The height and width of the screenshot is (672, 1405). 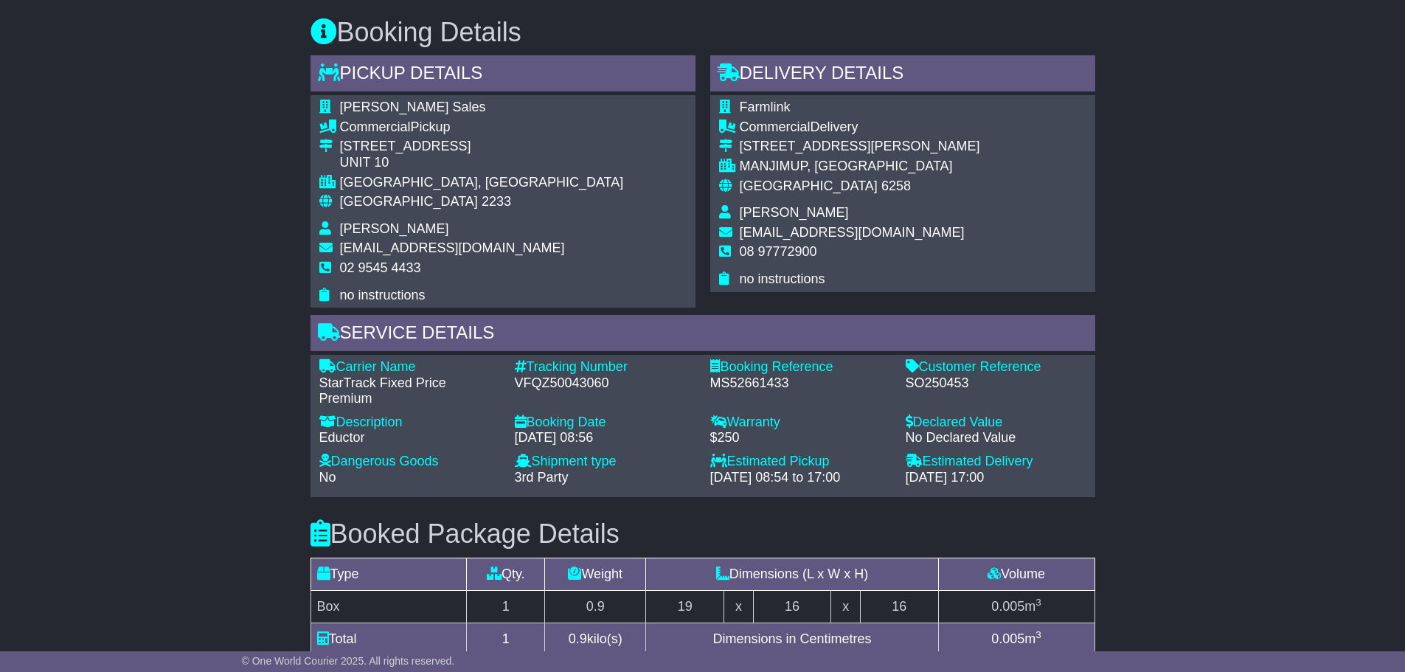 What do you see at coordinates (903, 75) in the screenshot?
I see `div: Delivery Details` at bounding box center [903, 75].